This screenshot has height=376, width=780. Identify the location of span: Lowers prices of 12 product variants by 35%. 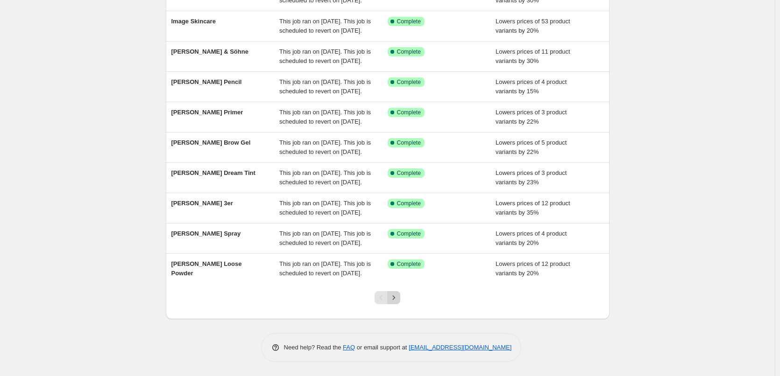
(533, 208).